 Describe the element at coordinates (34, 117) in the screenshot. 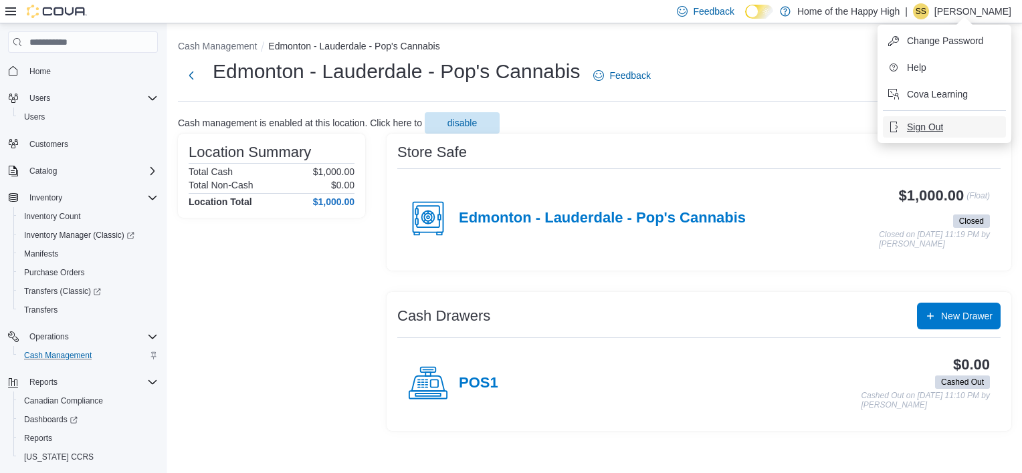

I see `a: Users` at that location.